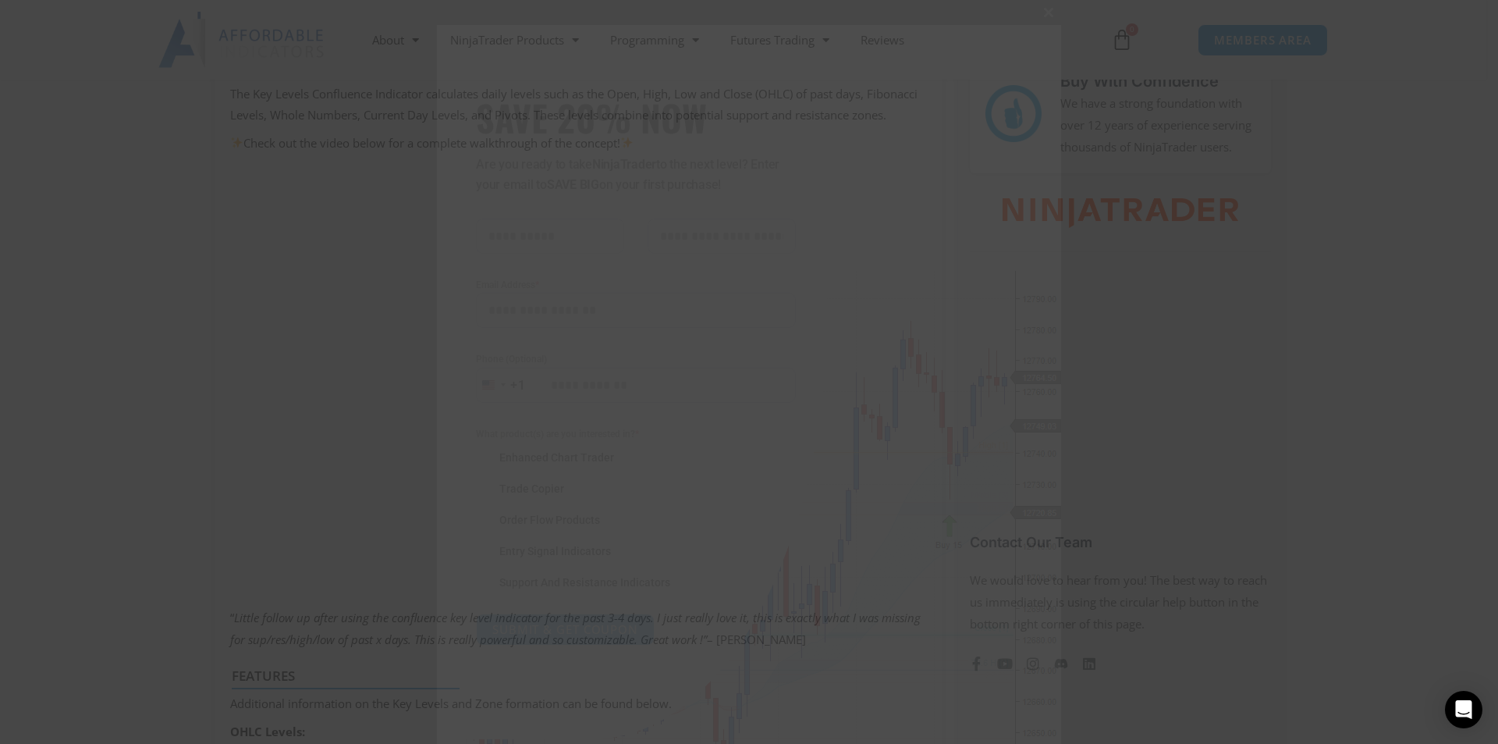 The height and width of the screenshot is (744, 1498). What do you see at coordinates (636, 488) in the screenshot?
I see `label: Trade Copier` at bounding box center [636, 488].